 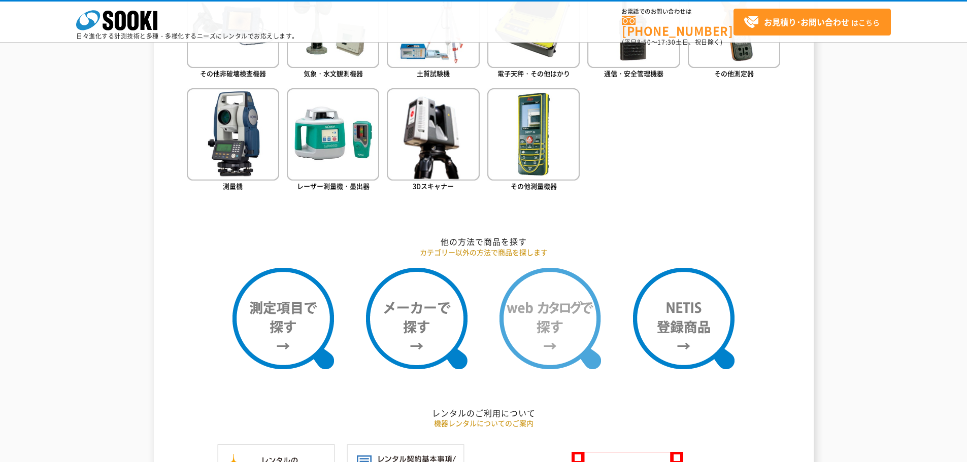 What do you see at coordinates (484, 252) in the screenshot?
I see `p: カテゴリー以外の方法で商品を探します` at bounding box center [484, 252].